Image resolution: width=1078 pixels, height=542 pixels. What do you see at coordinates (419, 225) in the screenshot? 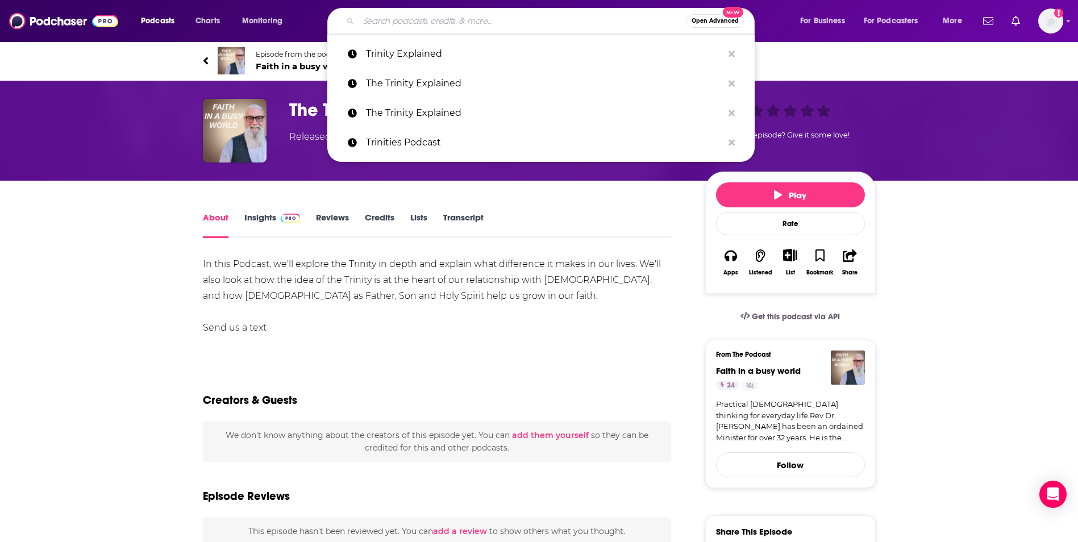
I see `a: Lists` at bounding box center [419, 225].